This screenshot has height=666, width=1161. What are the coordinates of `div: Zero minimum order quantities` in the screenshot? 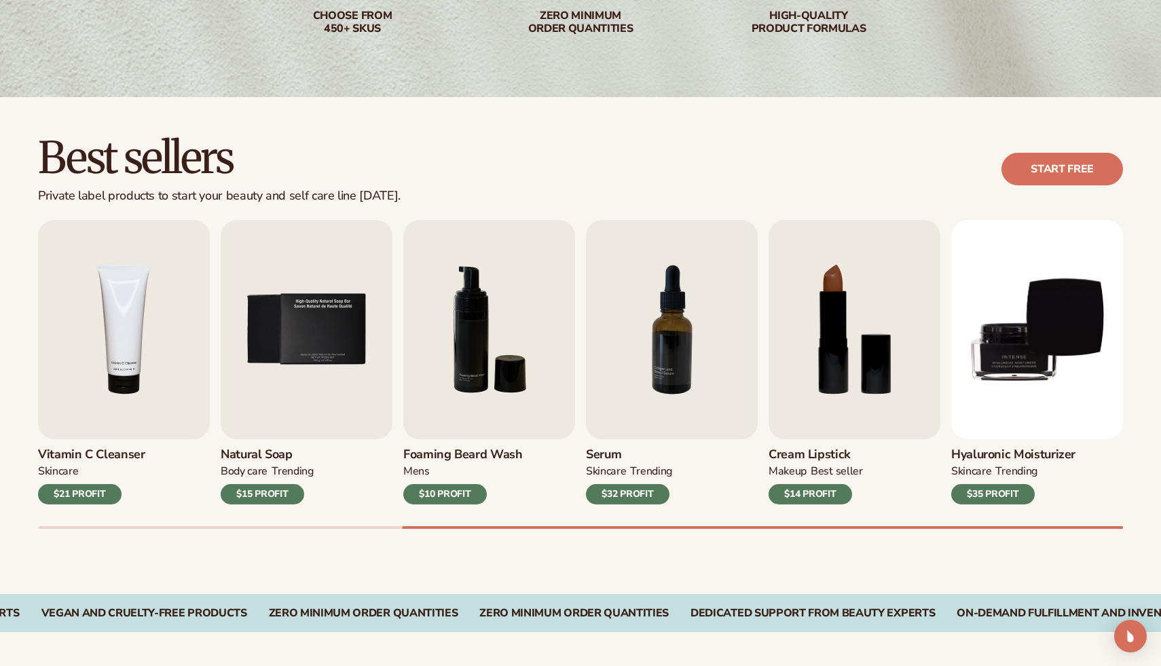 It's located at (580, 22).